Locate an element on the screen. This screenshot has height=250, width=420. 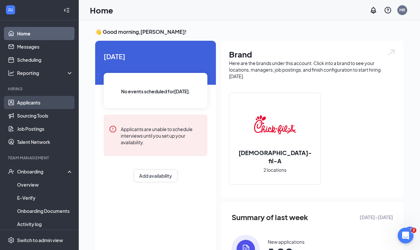
button: Add availability is located at coordinates (155, 175).